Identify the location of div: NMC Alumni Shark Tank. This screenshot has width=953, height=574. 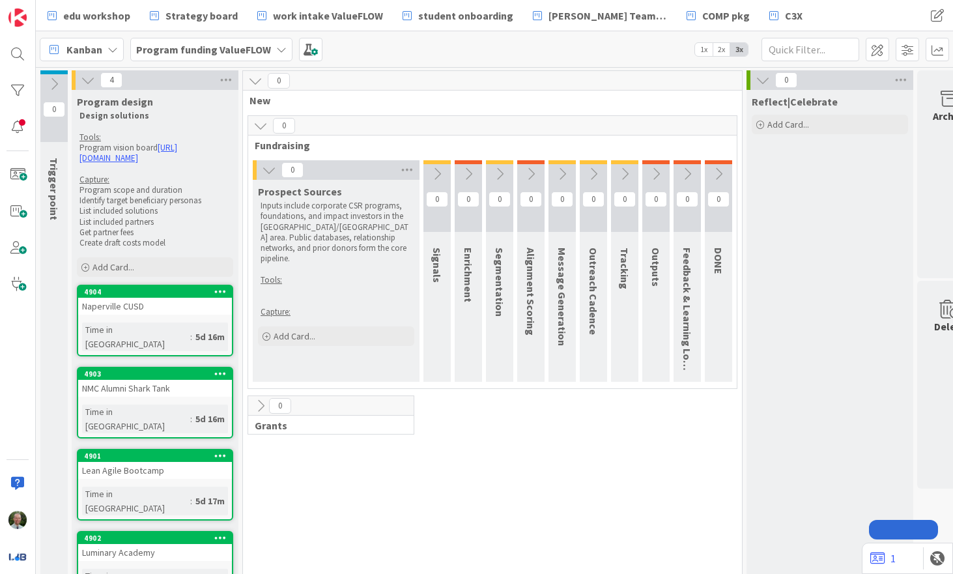
(155, 388).